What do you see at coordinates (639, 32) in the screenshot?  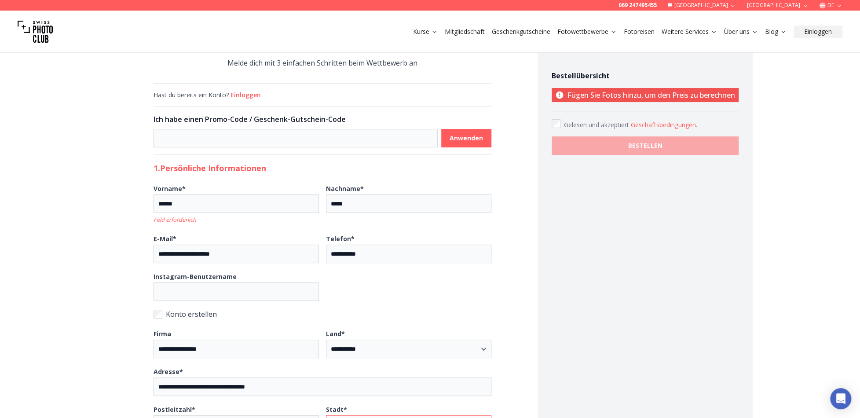 I see `a: Fotoreisen` at bounding box center [639, 32].